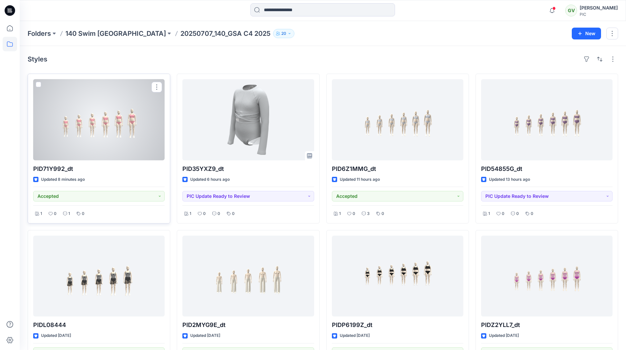 The image size is (626, 350). I want to click on p: Updated 13 hours ago, so click(510, 180).